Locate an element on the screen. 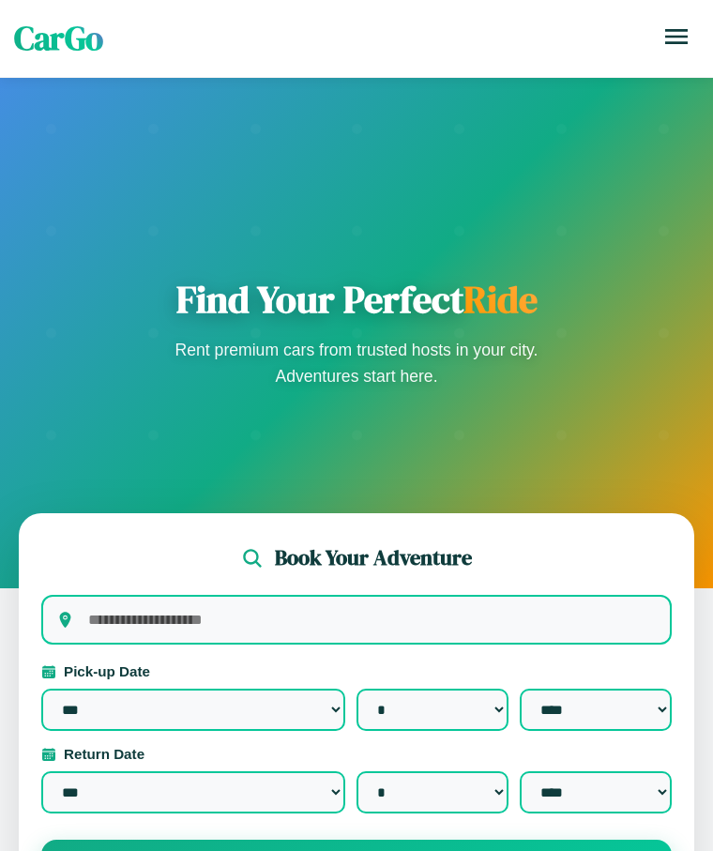  span: CarGo is located at coordinates (58, 38).